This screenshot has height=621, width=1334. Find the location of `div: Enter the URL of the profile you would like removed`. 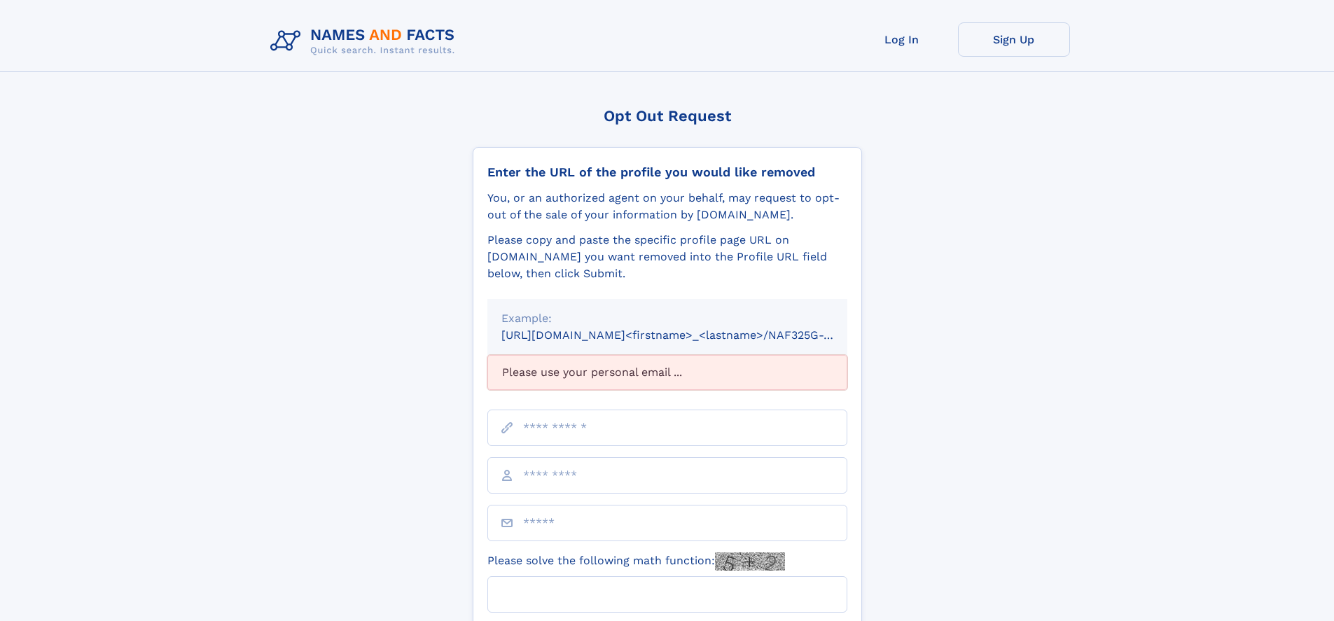

div: Enter the URL of the profile you would like removed is located at coordinates (667, 172).